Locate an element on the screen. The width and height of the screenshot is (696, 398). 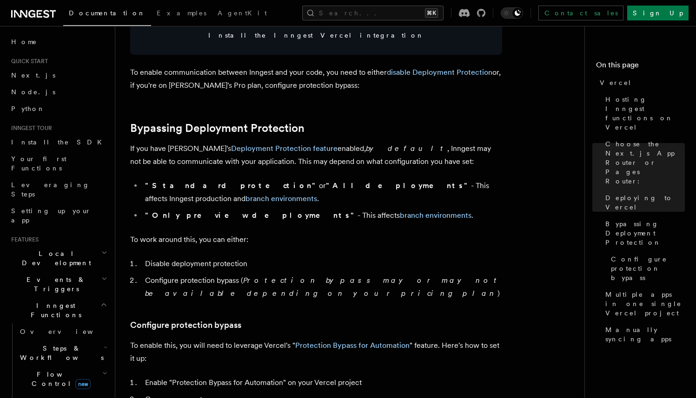
span: Multiple apps in one single Vercel project is located at coordinates (645, 304).